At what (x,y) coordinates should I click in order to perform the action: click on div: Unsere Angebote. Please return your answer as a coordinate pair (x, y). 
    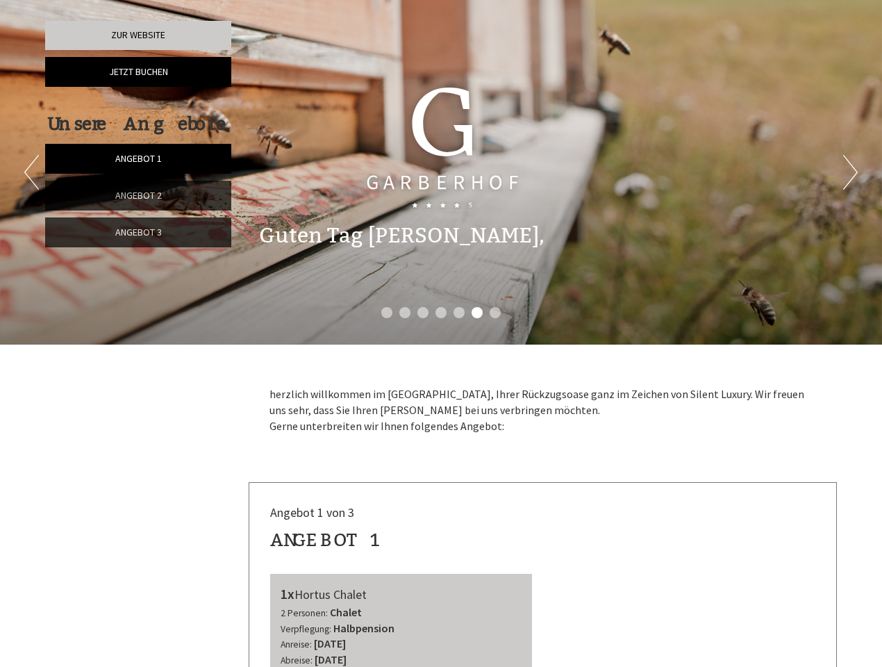
    Looking at the image, I should click on (136, 124).